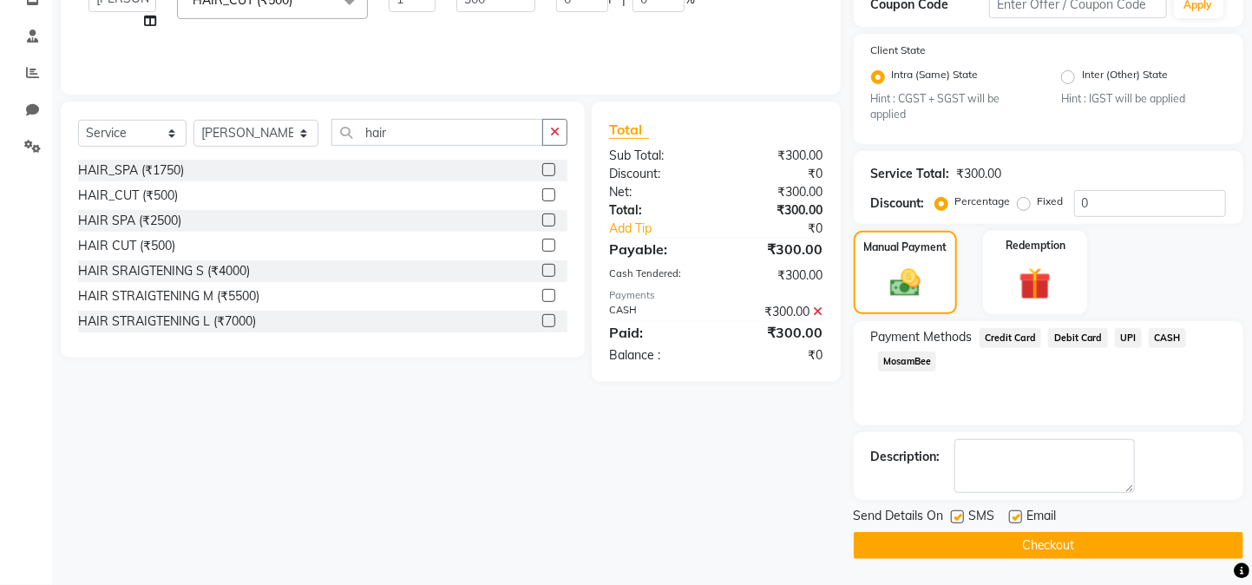 The image size is (1252, 585). Describe the element at coordinates (127, 246) in the screenshot. I see `div: HAIR CUT (₹500)` at that location.